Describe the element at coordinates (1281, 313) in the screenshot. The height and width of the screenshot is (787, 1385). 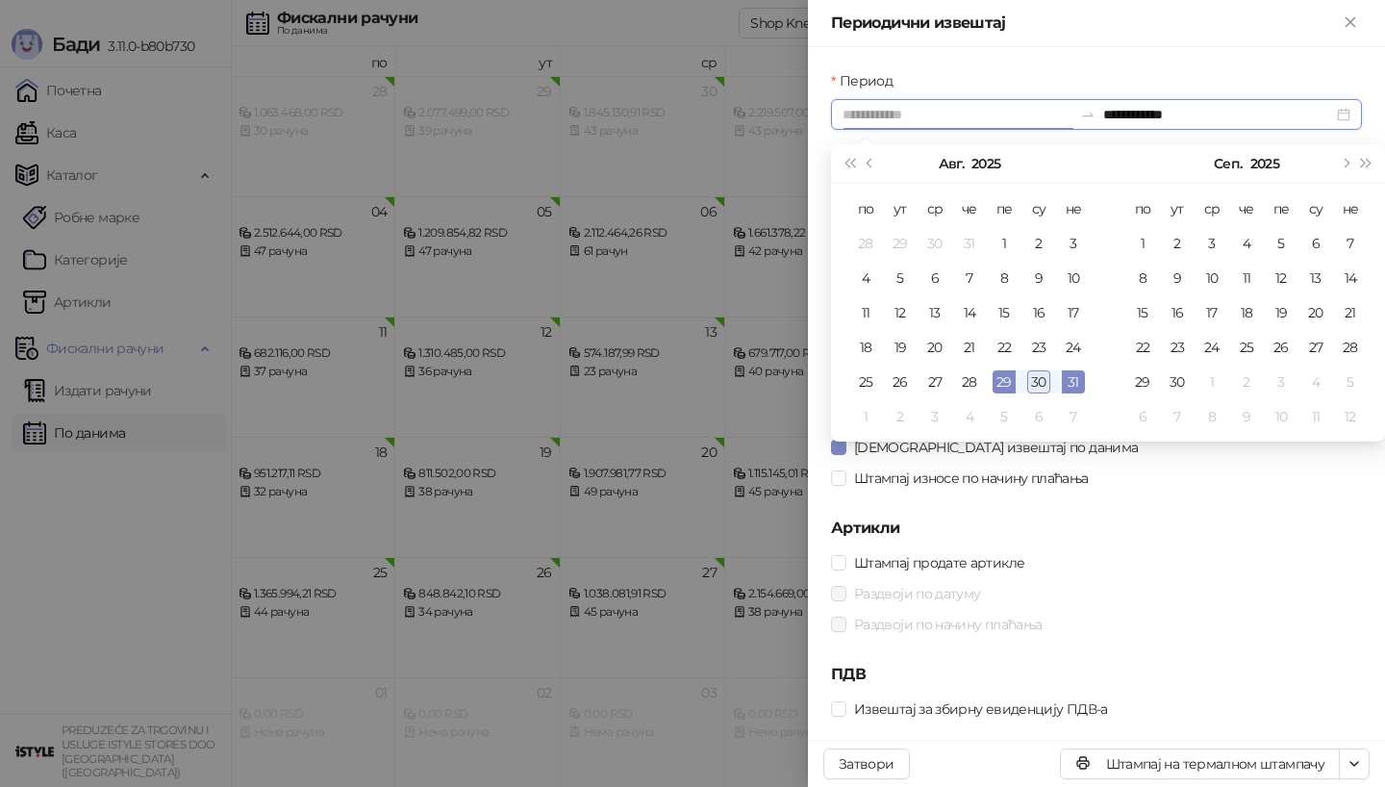
I see `td: 2025-09-19` at that location.